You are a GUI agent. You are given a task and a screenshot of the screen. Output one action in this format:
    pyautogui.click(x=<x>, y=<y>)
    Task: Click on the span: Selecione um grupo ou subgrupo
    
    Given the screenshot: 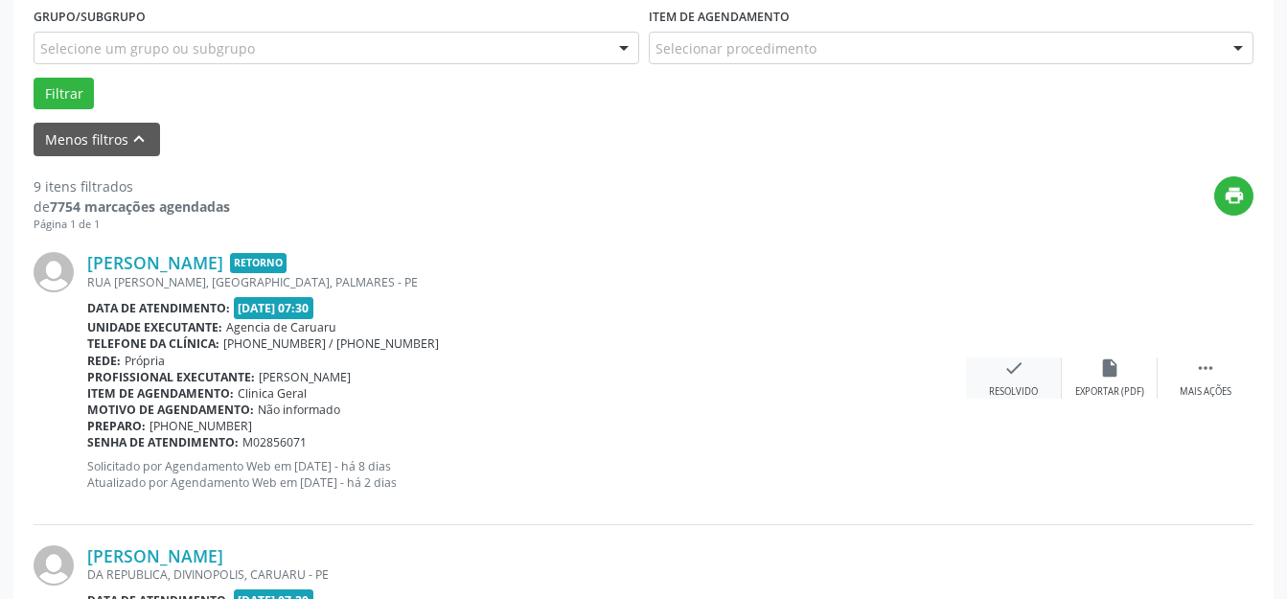 What is the action you would take?
    pyautogui.click(x=148, y=48)
    